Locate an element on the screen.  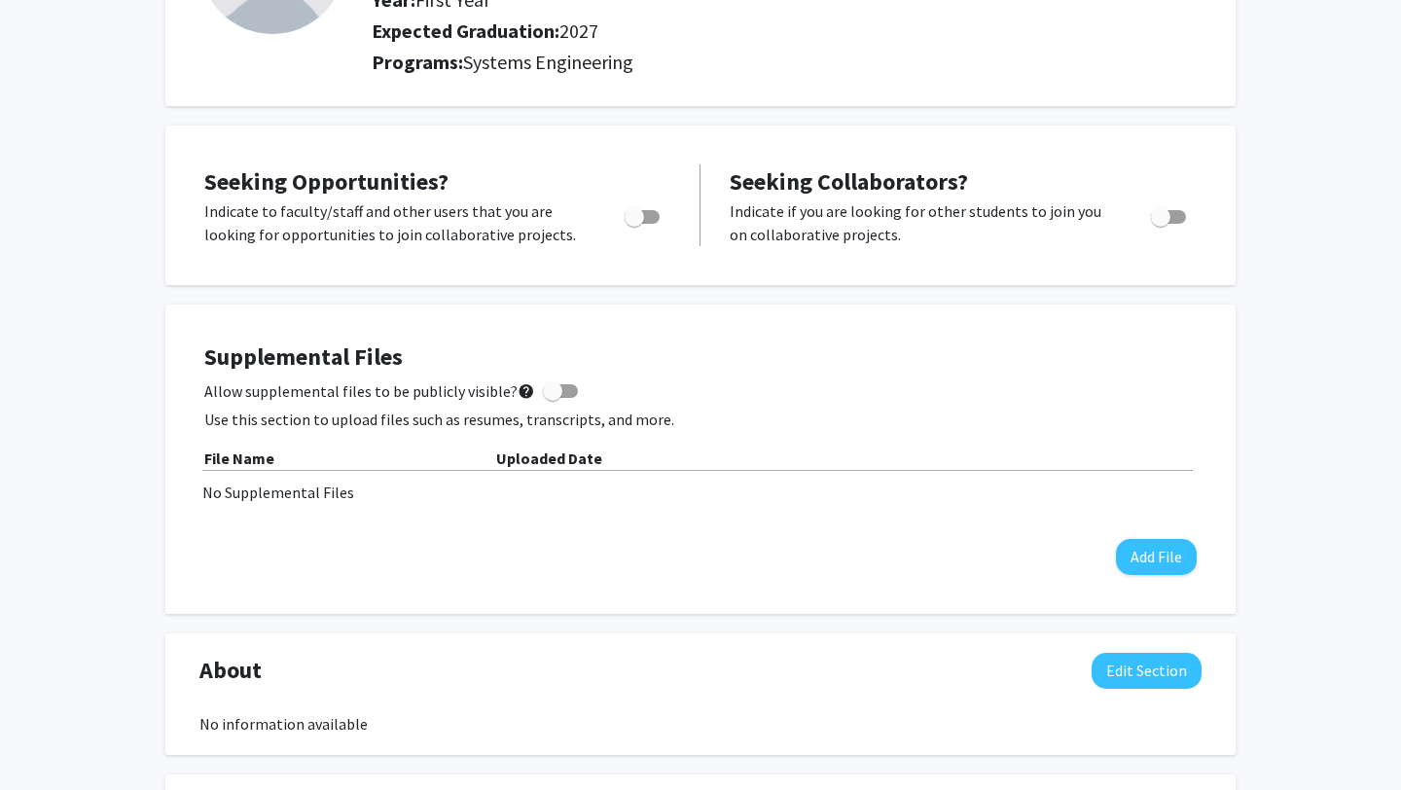
span: Systems Engineering is located at coordinates (548, 61).